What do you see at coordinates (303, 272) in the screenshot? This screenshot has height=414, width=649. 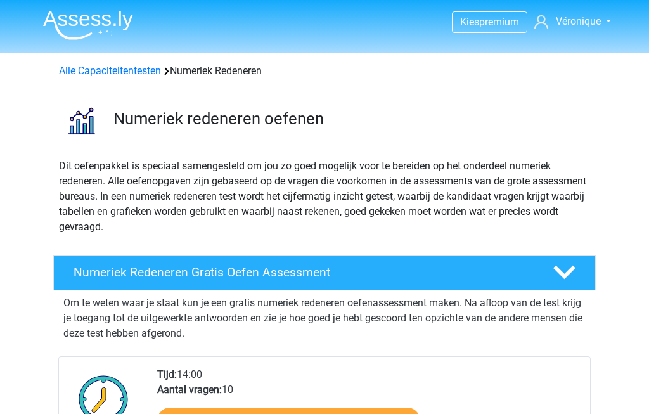 I see `h4: Numeriek Redeneren Gratis Oefen Assessment` at bounding box center [303, 272].